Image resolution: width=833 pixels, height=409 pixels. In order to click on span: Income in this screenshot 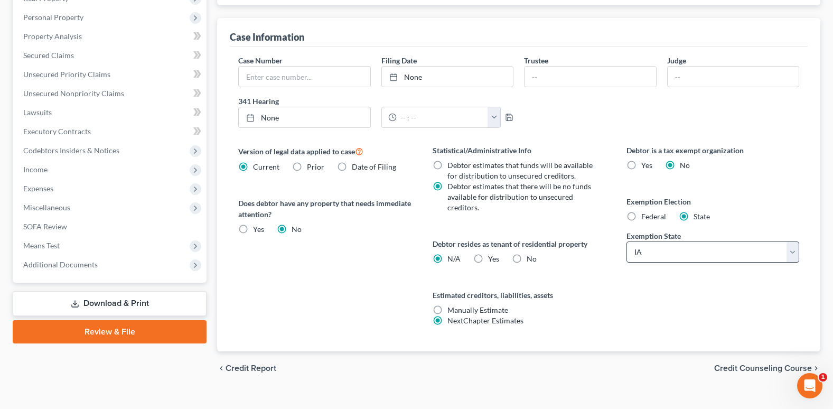, I will do `click(35, 169)`.